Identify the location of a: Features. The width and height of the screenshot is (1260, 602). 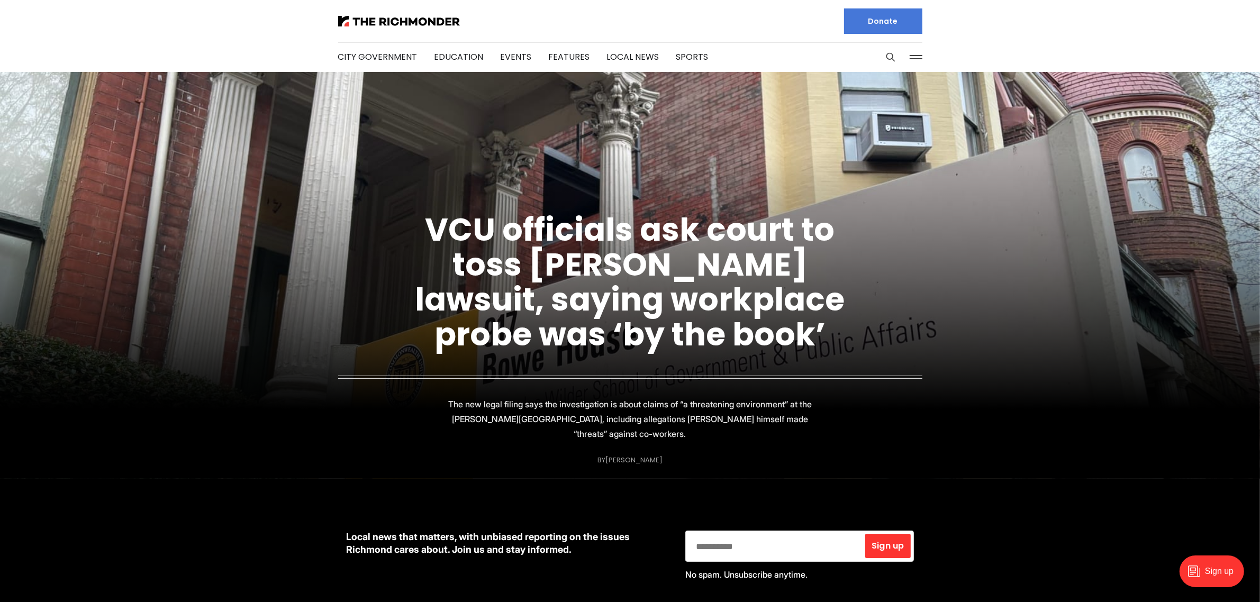
(569, 57).